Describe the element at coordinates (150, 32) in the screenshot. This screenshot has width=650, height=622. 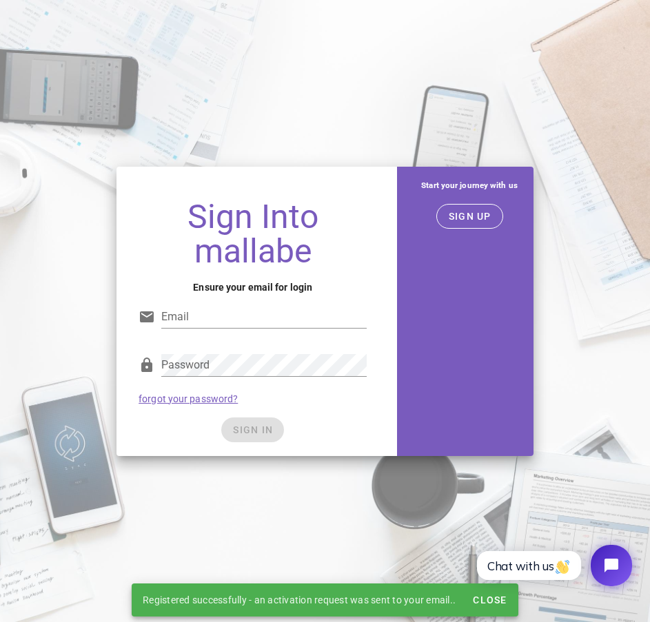
I see `button: Open chat widget` at that location.